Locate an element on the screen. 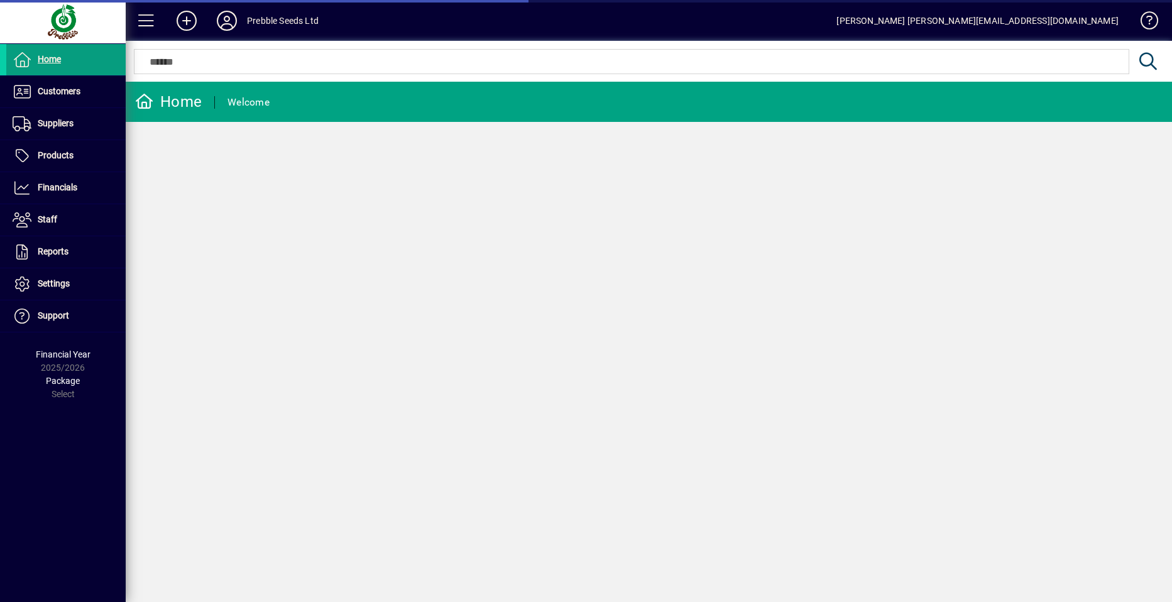 The width and height of the screenshot is (1172, 602). div: Prebble Seeds Ltd is located at coordinates (283, 21).